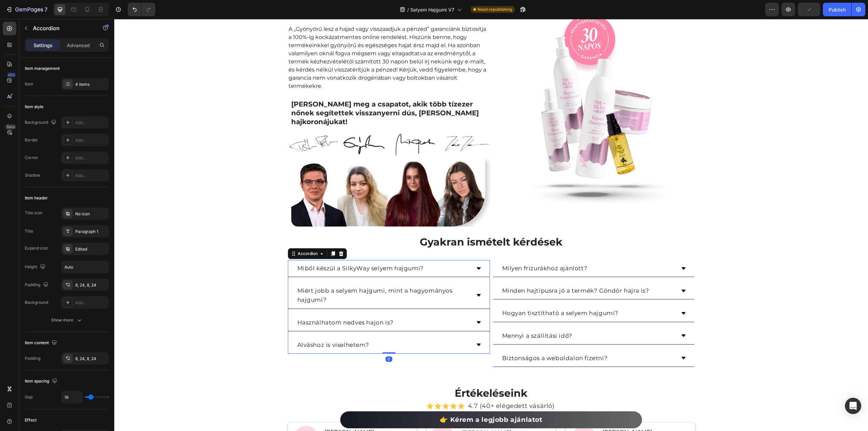 This screenshot has width=868, height=431. What do you see at coordinates (838, 9) in the screenshot?
I see `button: Publish` at bounding box center [838, 9].